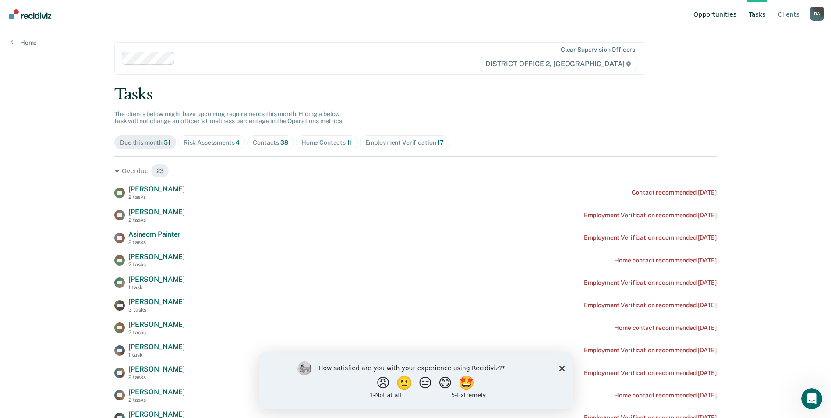 Image resolution: width=831 pixels, height=418 pixels. Describe the element at coordinates (146, 30) in the screenshot. I see `button: 2` at that location.